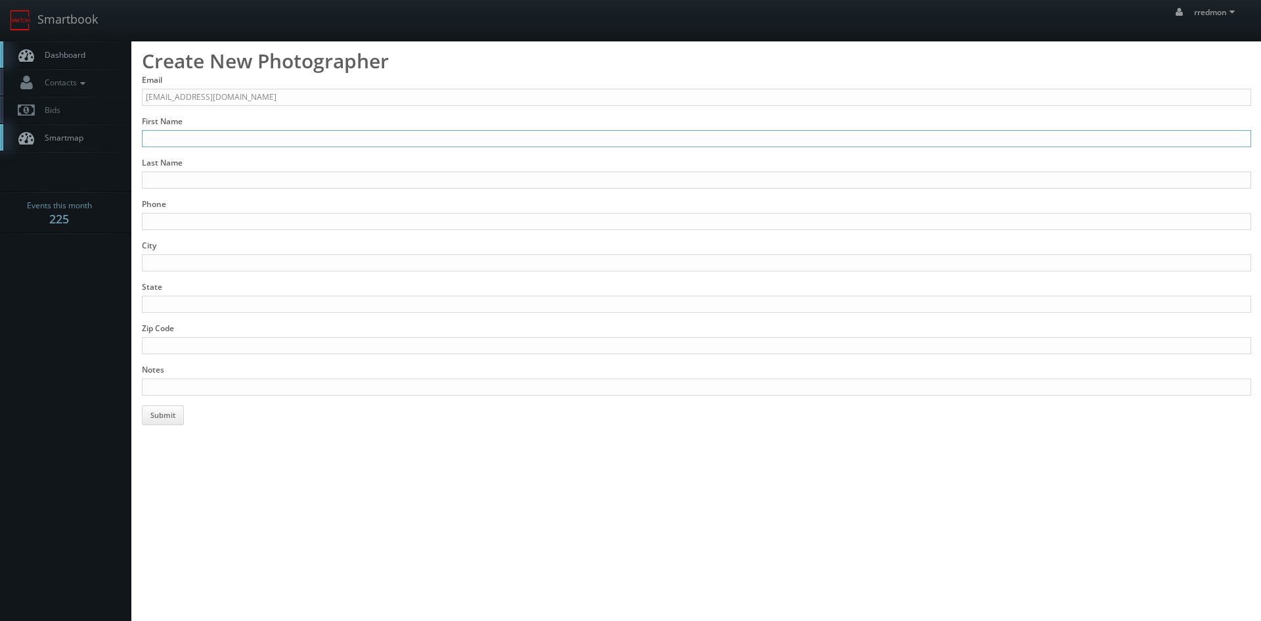  What do you see at coordinates (152, 286) in the screenshot?
I see `label: State` at bounding box center [152, 286].